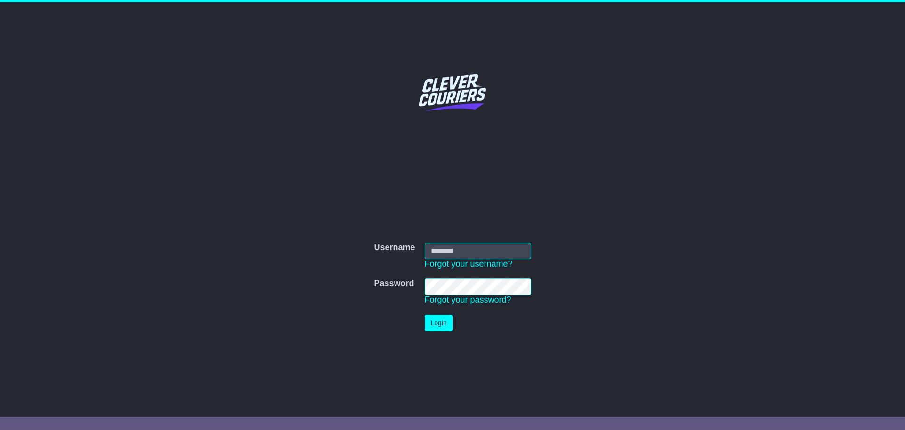 The width and height of the screenshot is (905, 430). What do you see at coordinates (394, 248) in the screenshot?
I see `label: Username` at bounding box center [394, 248].